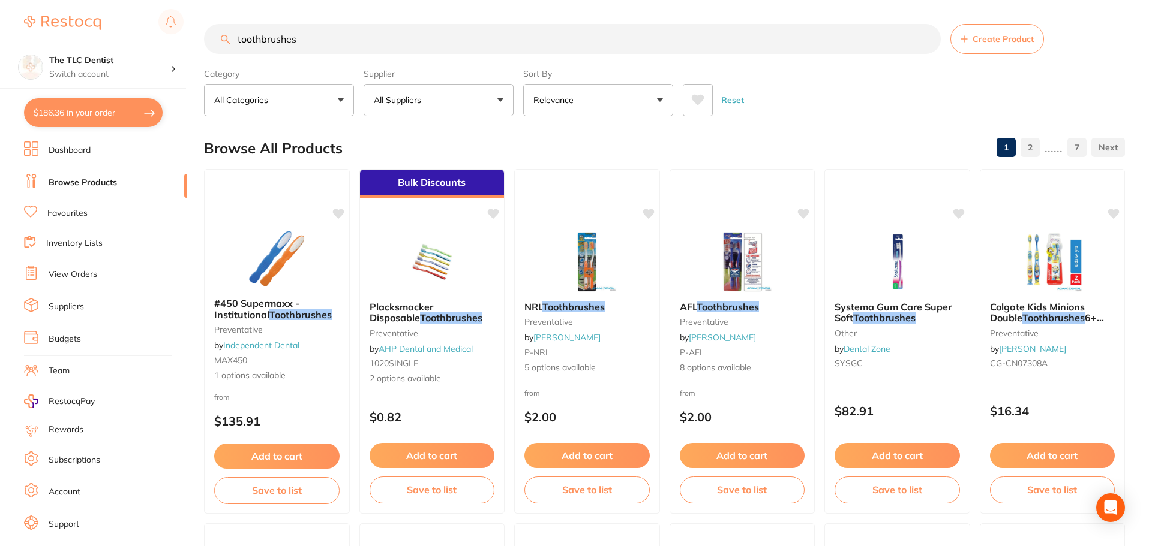 This screenshot has width=1149, height=546. I want to click on span: MAX450, so click(230, 360).